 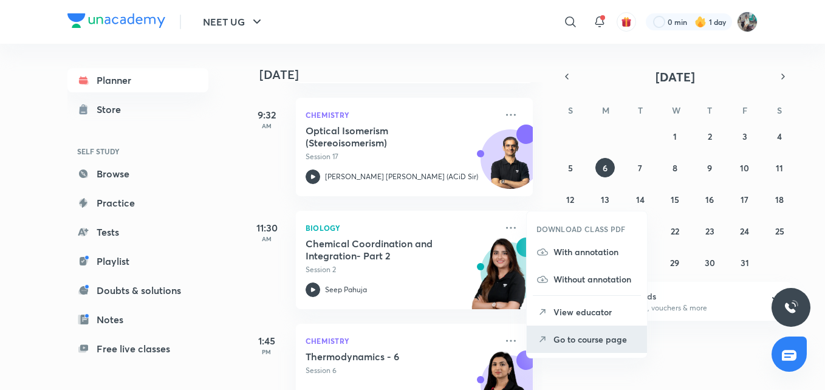 What do you see at coordinates (744, 136) in the screenshot?
I see `abbr: October 3, 2025` at bounding box center [744, 136].